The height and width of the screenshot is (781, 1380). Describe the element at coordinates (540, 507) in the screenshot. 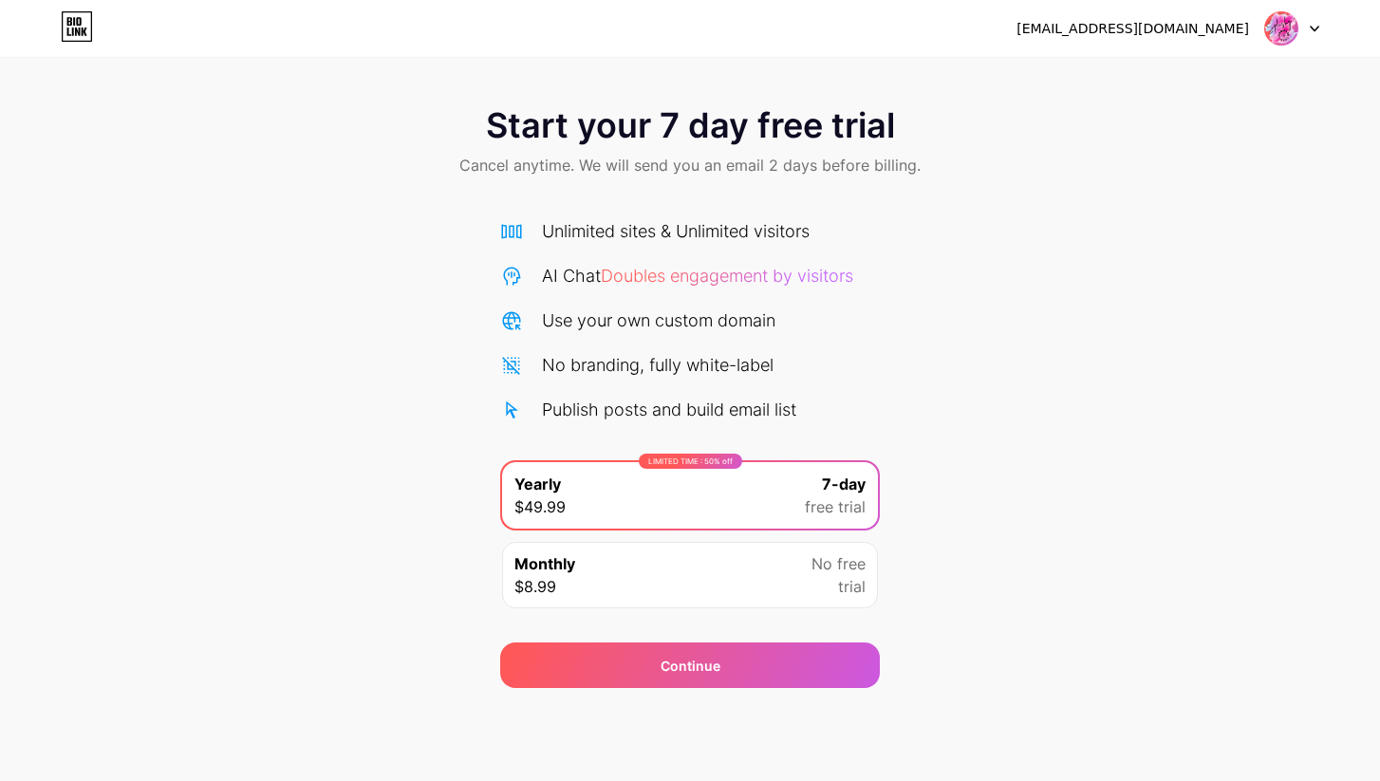

I see `span: $49.99` at that location.